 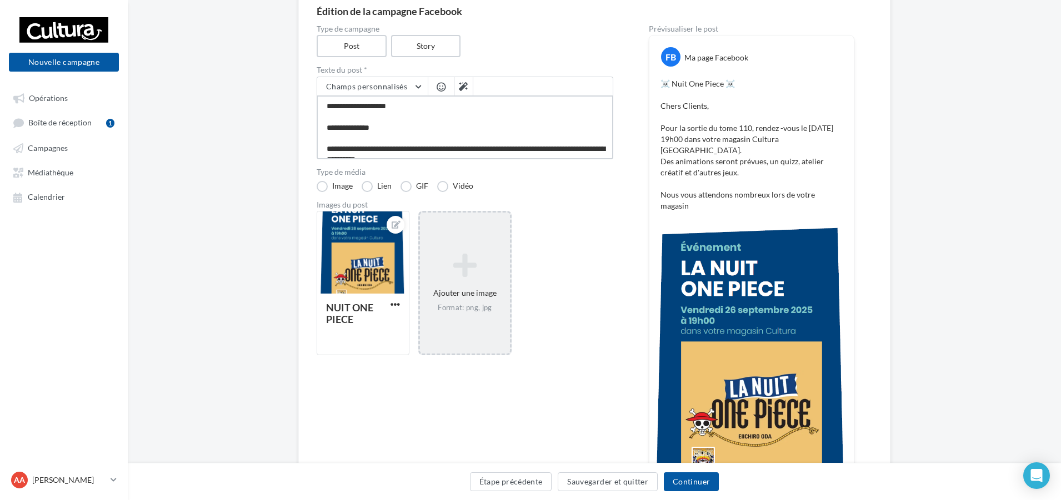 I want to click on label: Type de média, so click(x=465, y=172).